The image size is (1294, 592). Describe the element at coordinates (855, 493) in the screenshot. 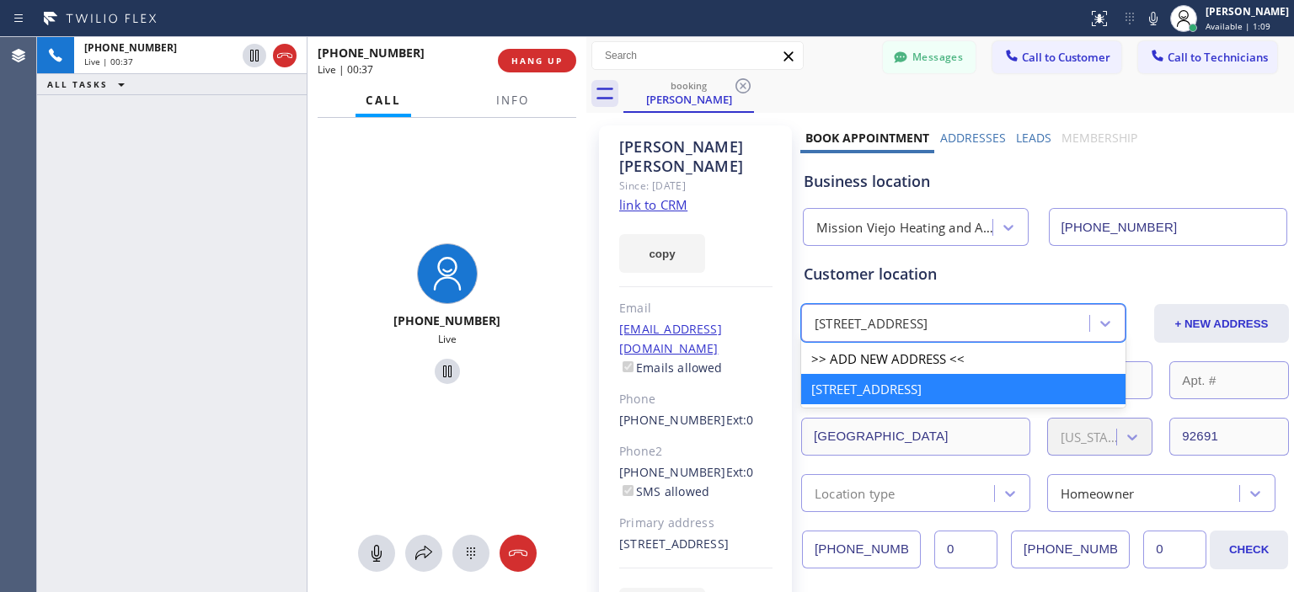

I see `div: Location type` at that location.